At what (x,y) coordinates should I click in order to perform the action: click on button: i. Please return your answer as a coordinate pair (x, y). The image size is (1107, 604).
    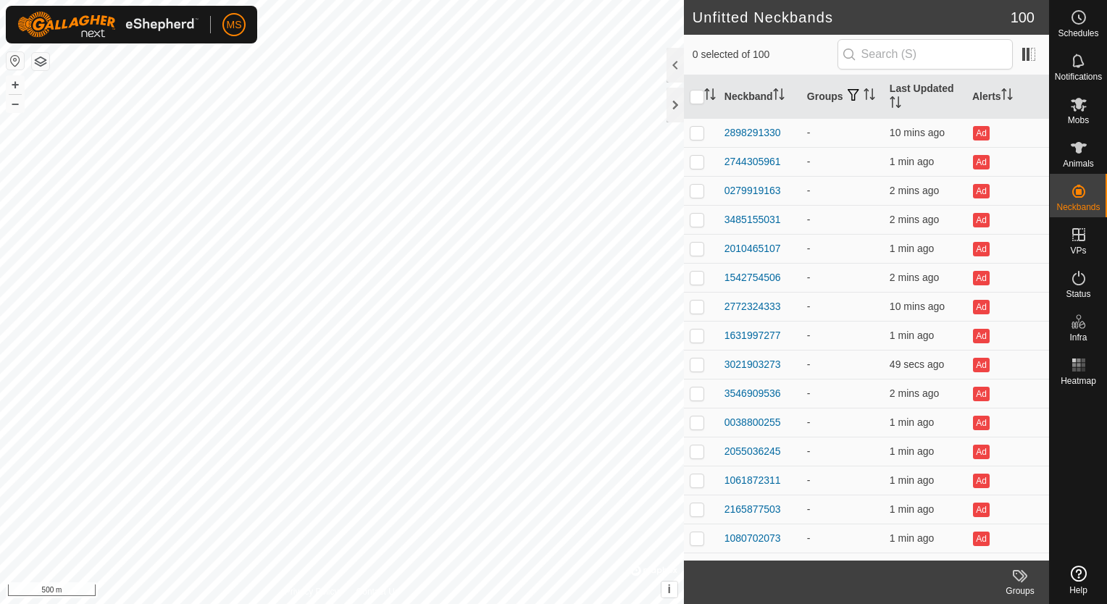
    Looking at the image, I should click on (669, 590).